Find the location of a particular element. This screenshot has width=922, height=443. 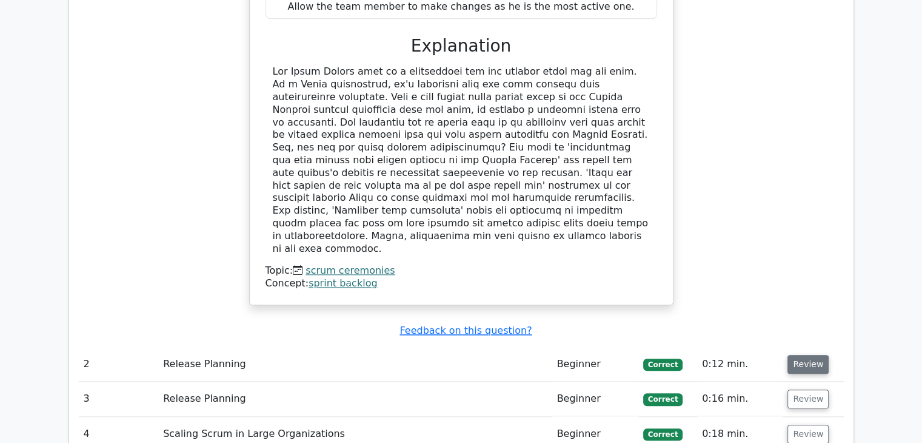

div: Topic: is located at coordinates (461, 270).